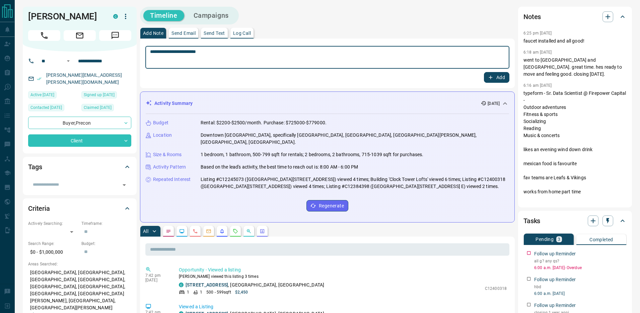 The height and width of the screenshot is (313, 640). What do you see at coordinates (575, 17) in the screenshot?
I see `div: Notes` at bounding box center [575, 17].